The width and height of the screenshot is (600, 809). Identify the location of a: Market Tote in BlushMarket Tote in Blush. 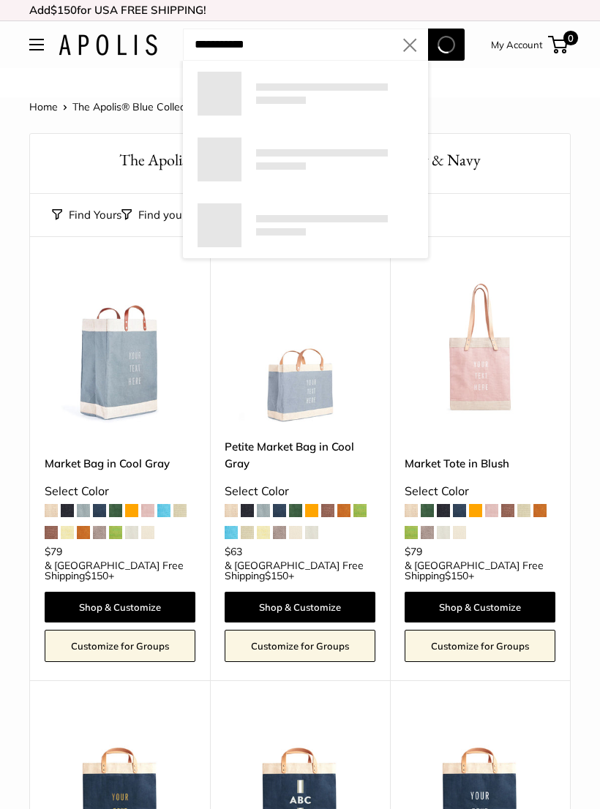
(480, 348).